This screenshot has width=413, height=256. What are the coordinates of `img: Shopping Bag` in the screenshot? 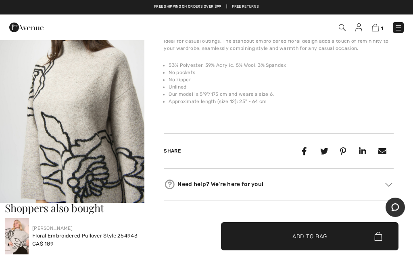 It's located at (375, 27).